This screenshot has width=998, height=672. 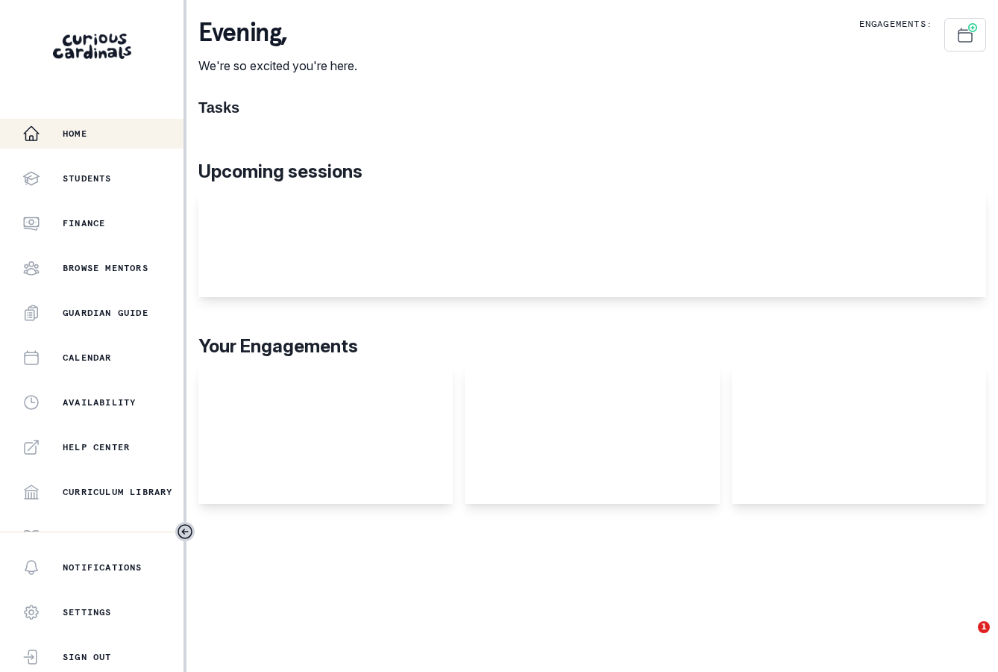 What do you see at coordinates (278, 33) in the screenshot?
I see `p: evening ,` at bounding box center [278, 33].